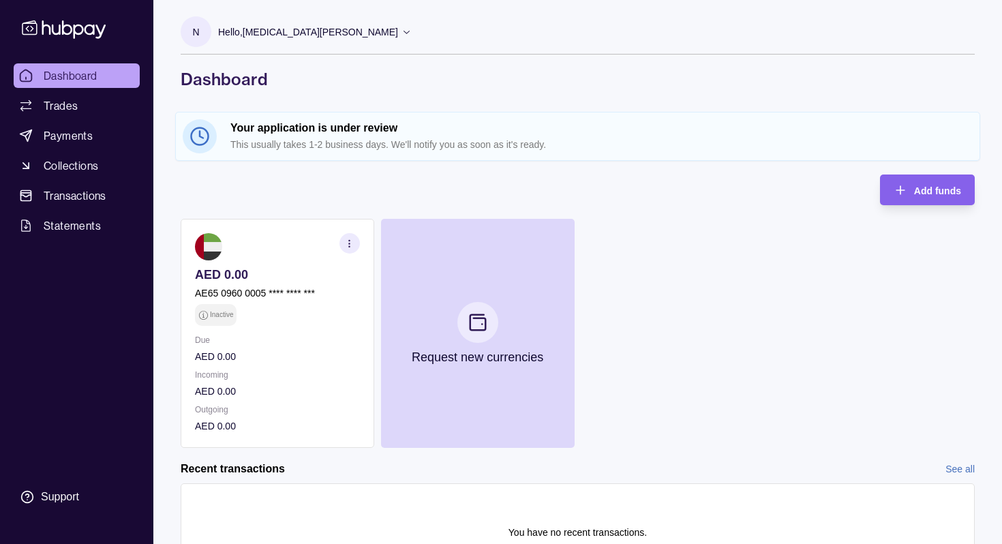 The width and height of the screenshot is (1002, 544). Describe the element at coordinates (61, 106) in the screenshot. I see `span: Trades` at that location.